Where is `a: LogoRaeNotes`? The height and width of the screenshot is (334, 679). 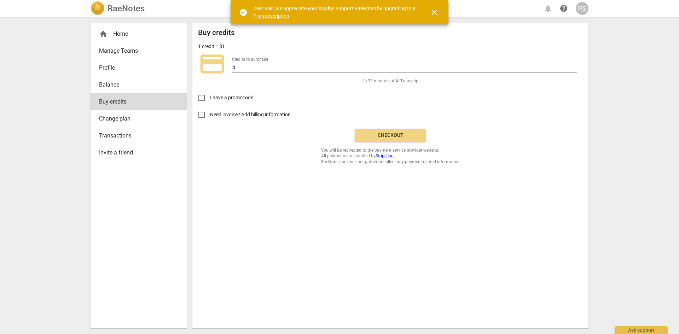
a: LogoRaeNotes is located at coordinates (117, 8).